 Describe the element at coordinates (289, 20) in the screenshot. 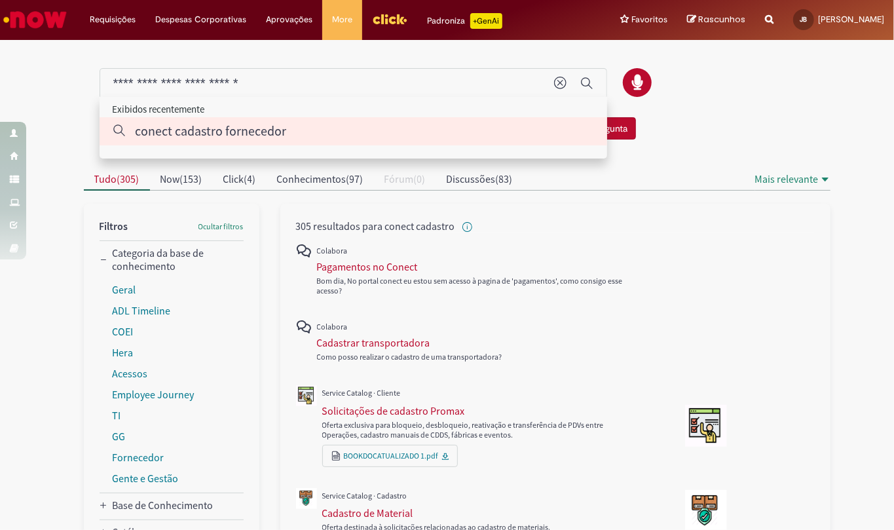

I see `span: Aprovações` at that location.